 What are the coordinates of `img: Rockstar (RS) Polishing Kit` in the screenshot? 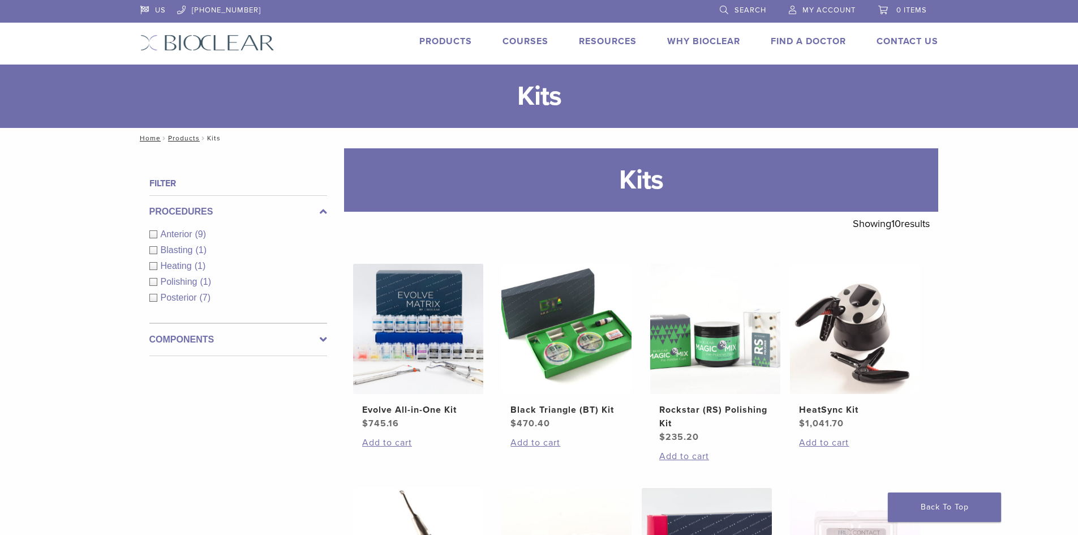 It's located at (715, 329).